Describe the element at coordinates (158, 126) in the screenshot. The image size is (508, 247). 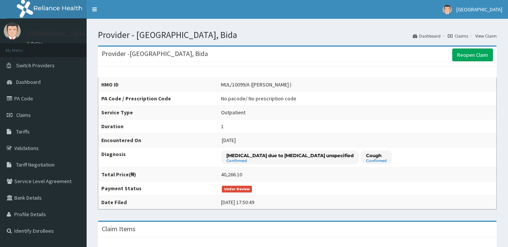
I see `th: Duration` at that location.